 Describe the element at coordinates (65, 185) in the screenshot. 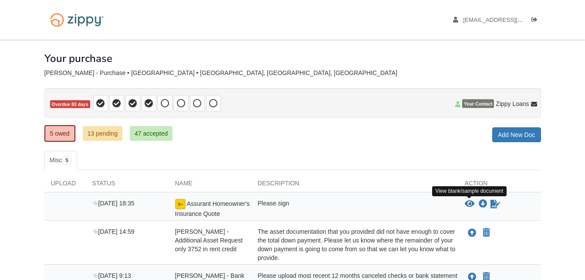

I see `div: Upload` at that location.